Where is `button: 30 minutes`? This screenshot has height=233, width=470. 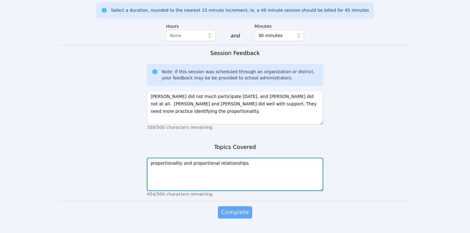 button: 30 minutes is located at coordinates (279, 36).